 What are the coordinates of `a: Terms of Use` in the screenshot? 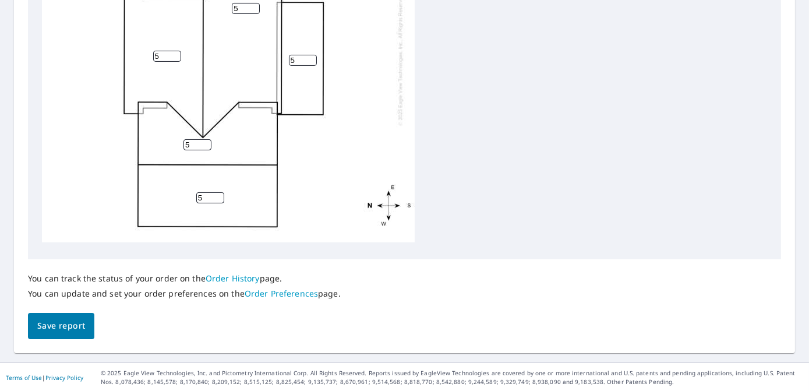 It's located at (24, 377).